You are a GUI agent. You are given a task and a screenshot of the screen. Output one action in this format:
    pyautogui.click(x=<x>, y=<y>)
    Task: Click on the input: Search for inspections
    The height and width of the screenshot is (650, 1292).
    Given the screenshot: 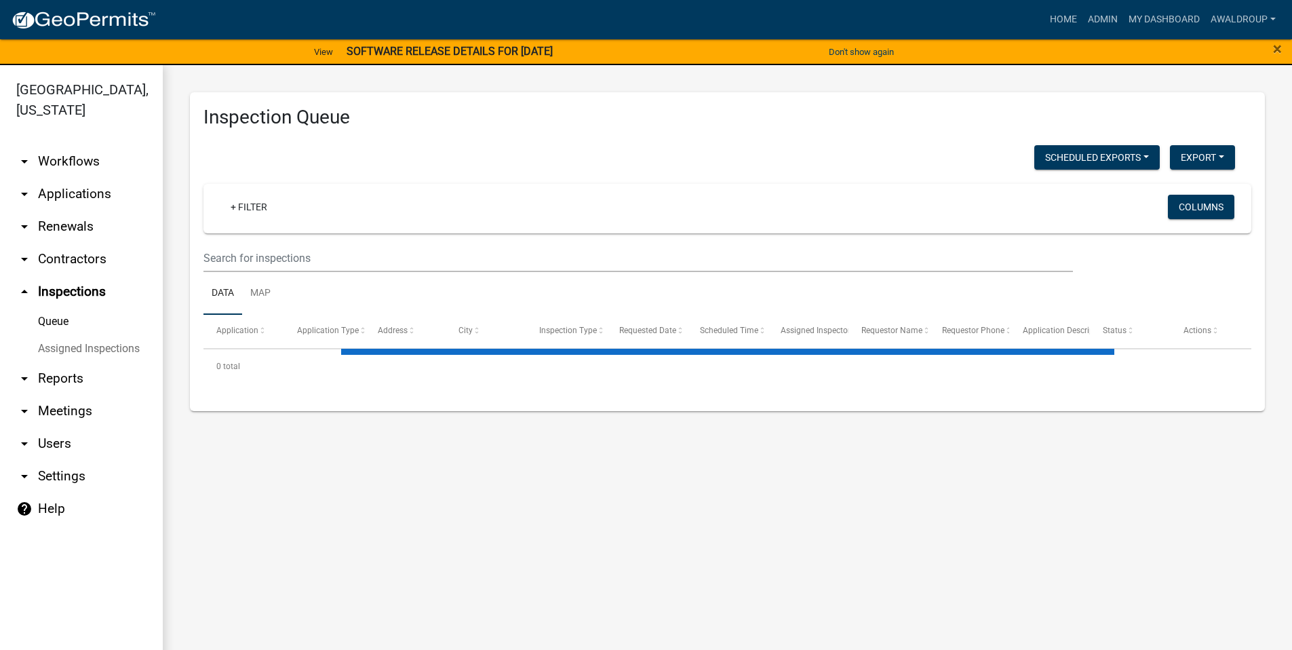 What is the action you would take?
    pyautogui.click(x=638, y=258)
    